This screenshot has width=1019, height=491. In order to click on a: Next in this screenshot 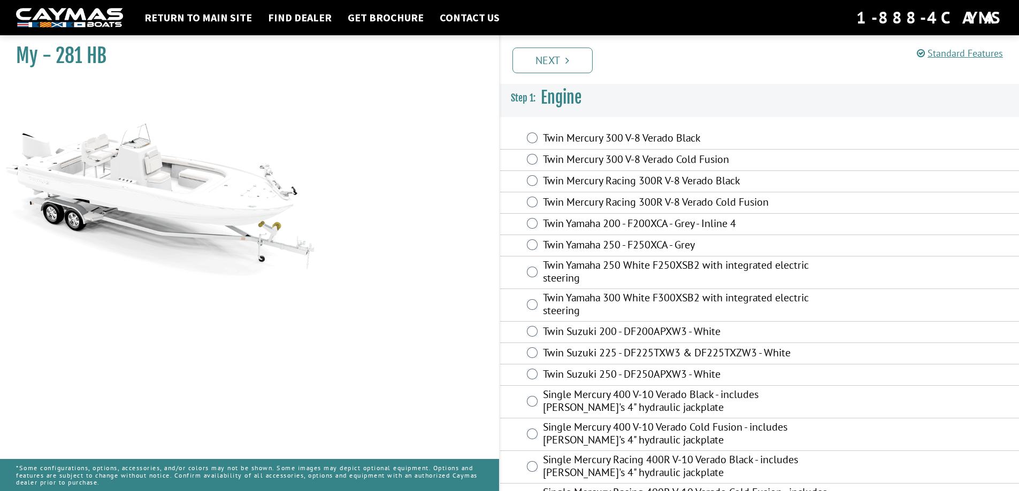, I will do `click(552, 60)`.